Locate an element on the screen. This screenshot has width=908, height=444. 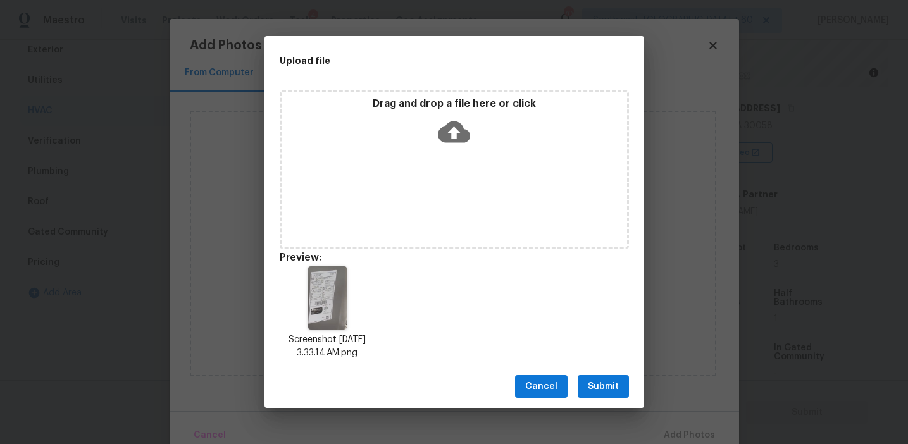
p: Drag and drop a file here or click is located at coordinates (454, 104).